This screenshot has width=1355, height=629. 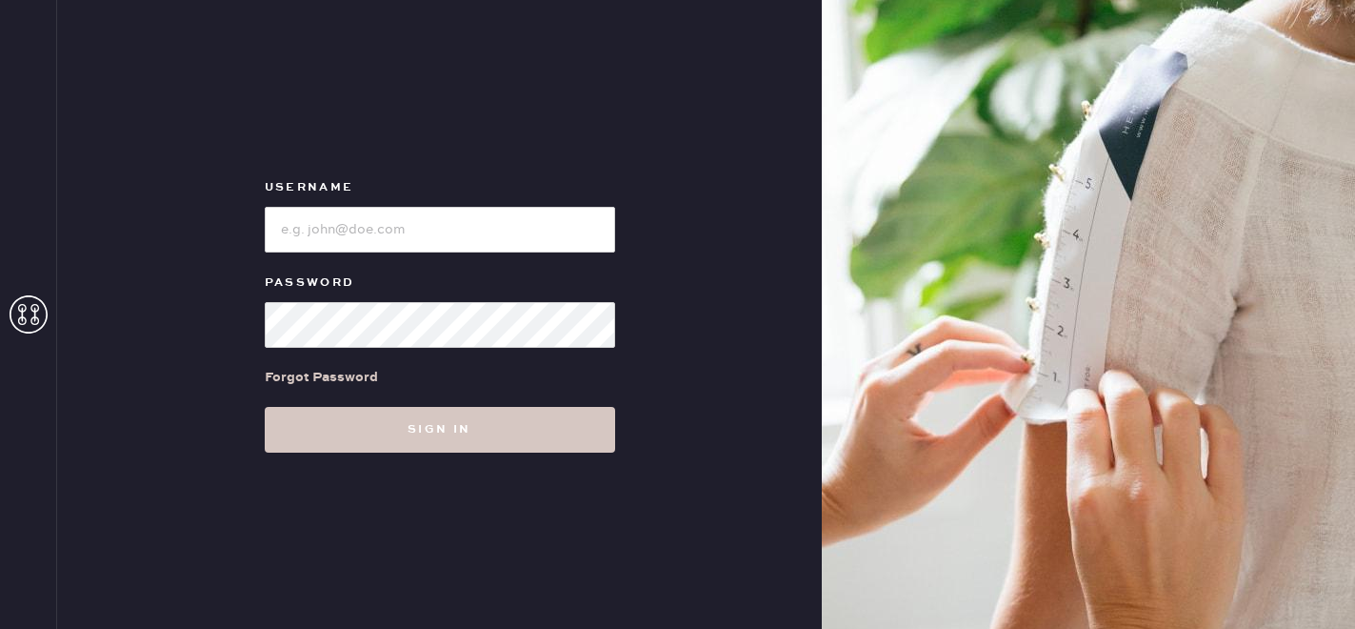 What do you see at coordinates (440, 283) in the screenshot?
I see `label: Password` at bounding box center [440, 283].